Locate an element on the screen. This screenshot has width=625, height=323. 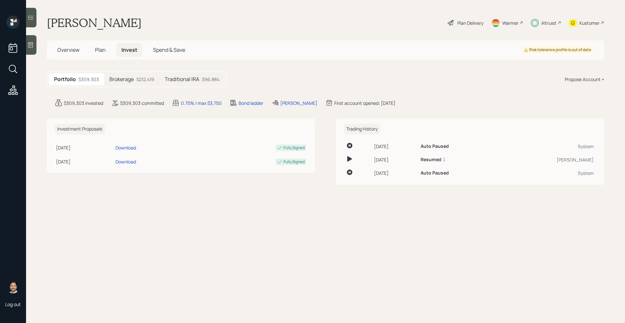
div: $96,884 is located at coordinates (211, 79).